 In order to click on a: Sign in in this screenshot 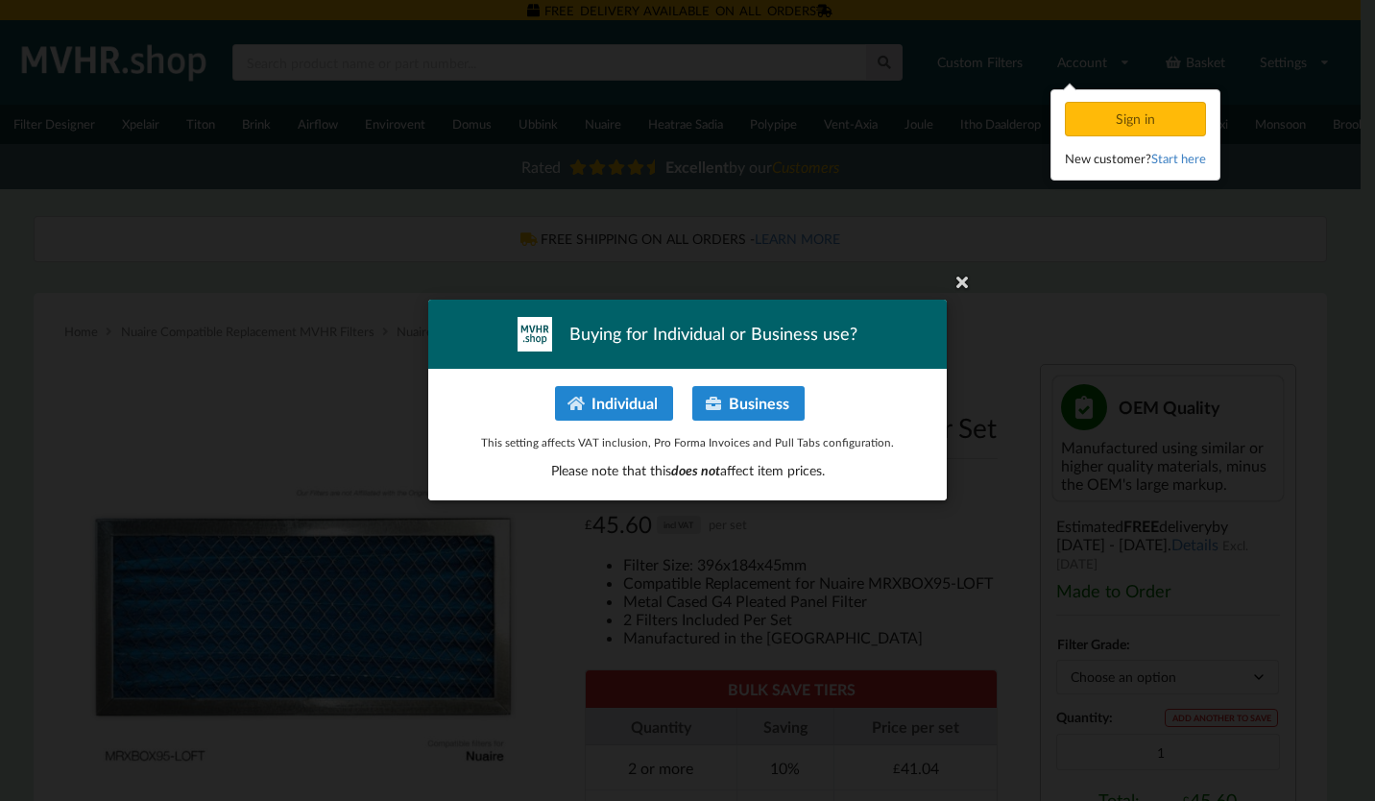, I will do `click(1137, 118)`.